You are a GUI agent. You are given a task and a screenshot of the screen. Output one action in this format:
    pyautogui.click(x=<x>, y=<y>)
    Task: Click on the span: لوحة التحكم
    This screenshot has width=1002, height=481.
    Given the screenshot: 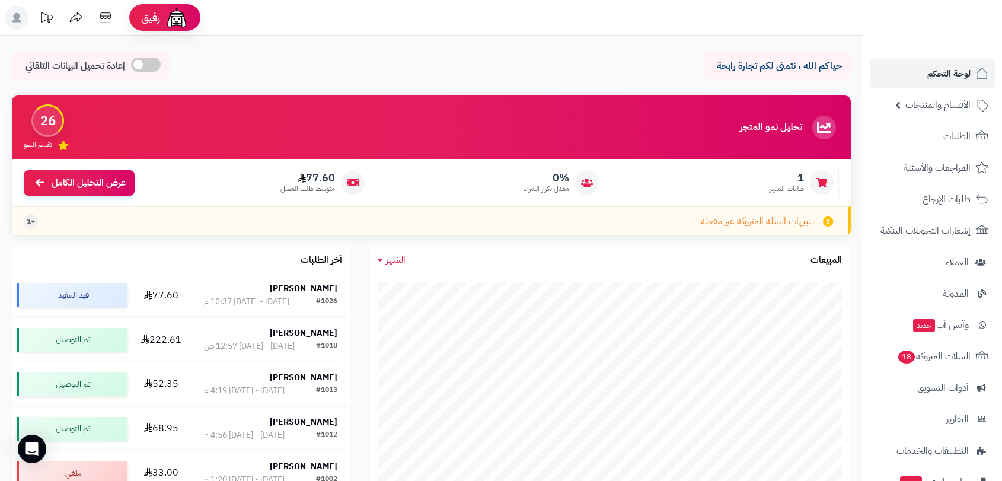 What is the action you would take?
    pyautogui.click(x=949, y=74)
    